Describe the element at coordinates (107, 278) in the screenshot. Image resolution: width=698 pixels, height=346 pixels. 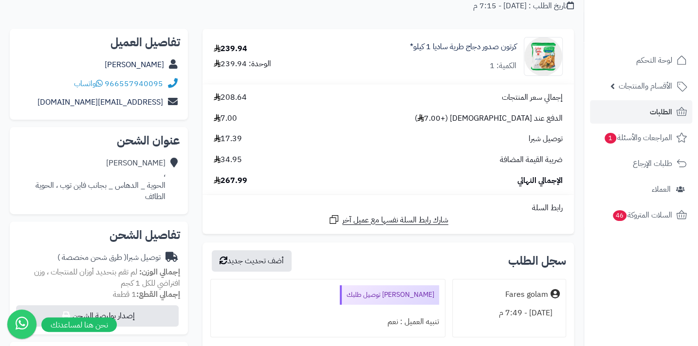
I see `span: لم تقم بتحديد أوزان للمنتجات ، وزن افتراضي للكل 1 كجم` at that location.